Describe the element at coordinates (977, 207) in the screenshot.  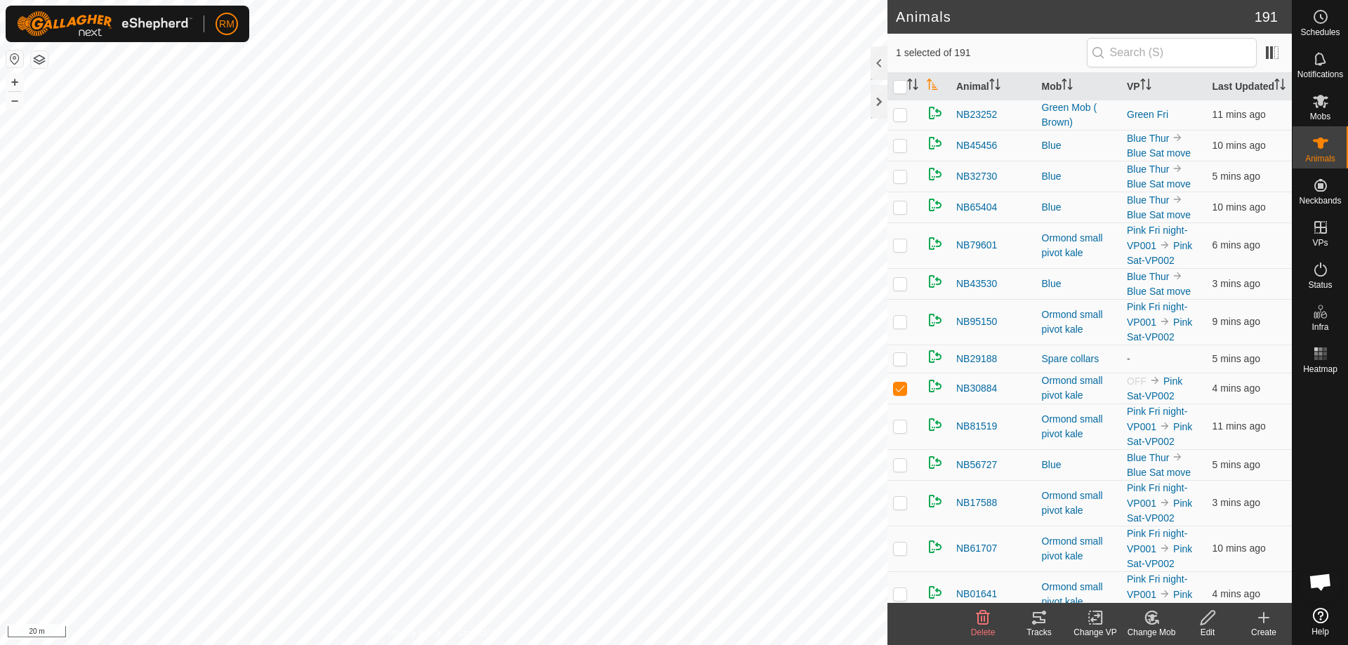
I see `span: NB65404` at that location.